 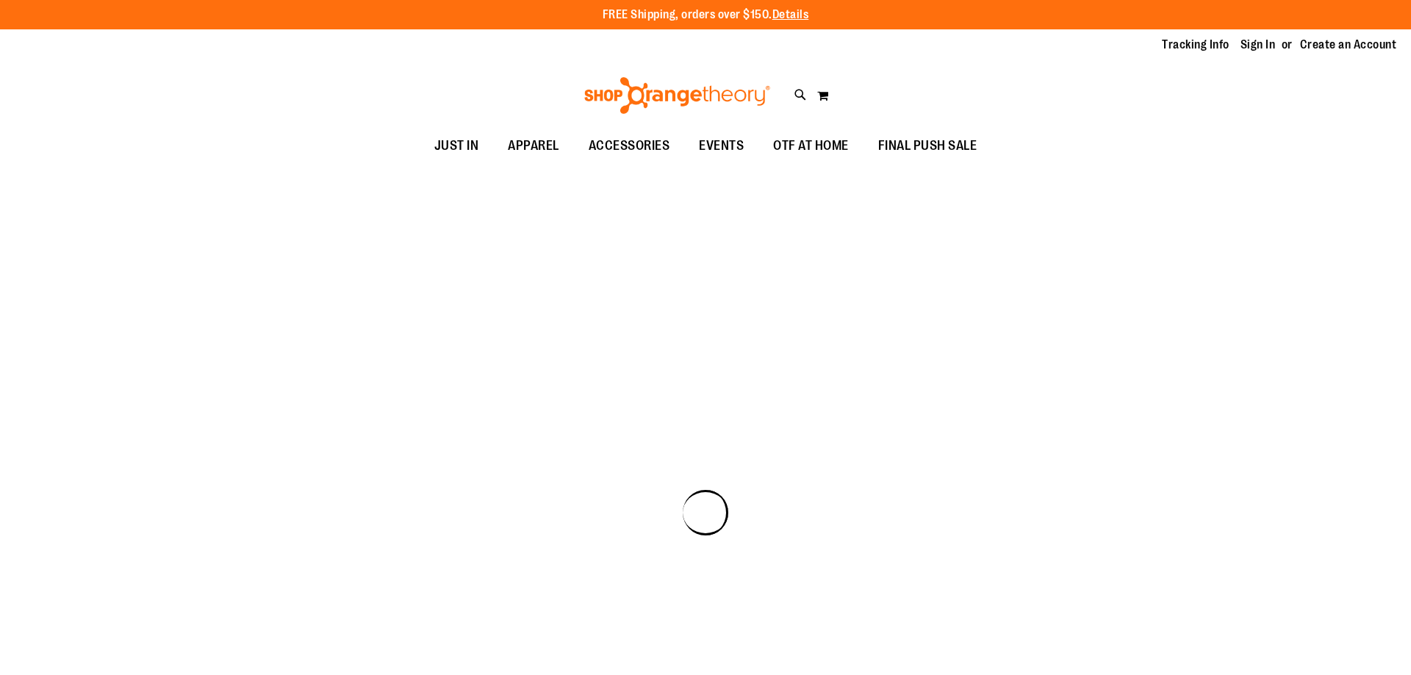 What do you see at coordinates (791, 15) in the screenshot?
I see `a: Details` at bounding box center [791, 15].